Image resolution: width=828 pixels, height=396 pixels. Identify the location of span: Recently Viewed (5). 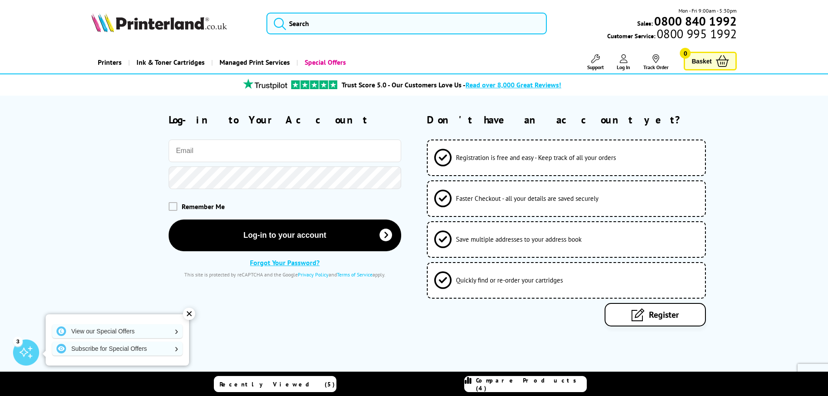
(277, 384).